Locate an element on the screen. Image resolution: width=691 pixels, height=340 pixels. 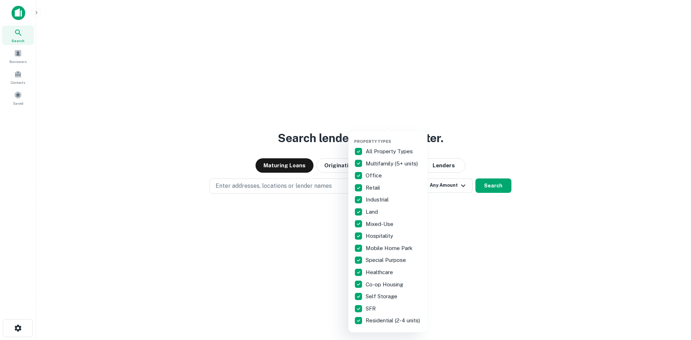
p: Retail is located at coordinates (373, 188).